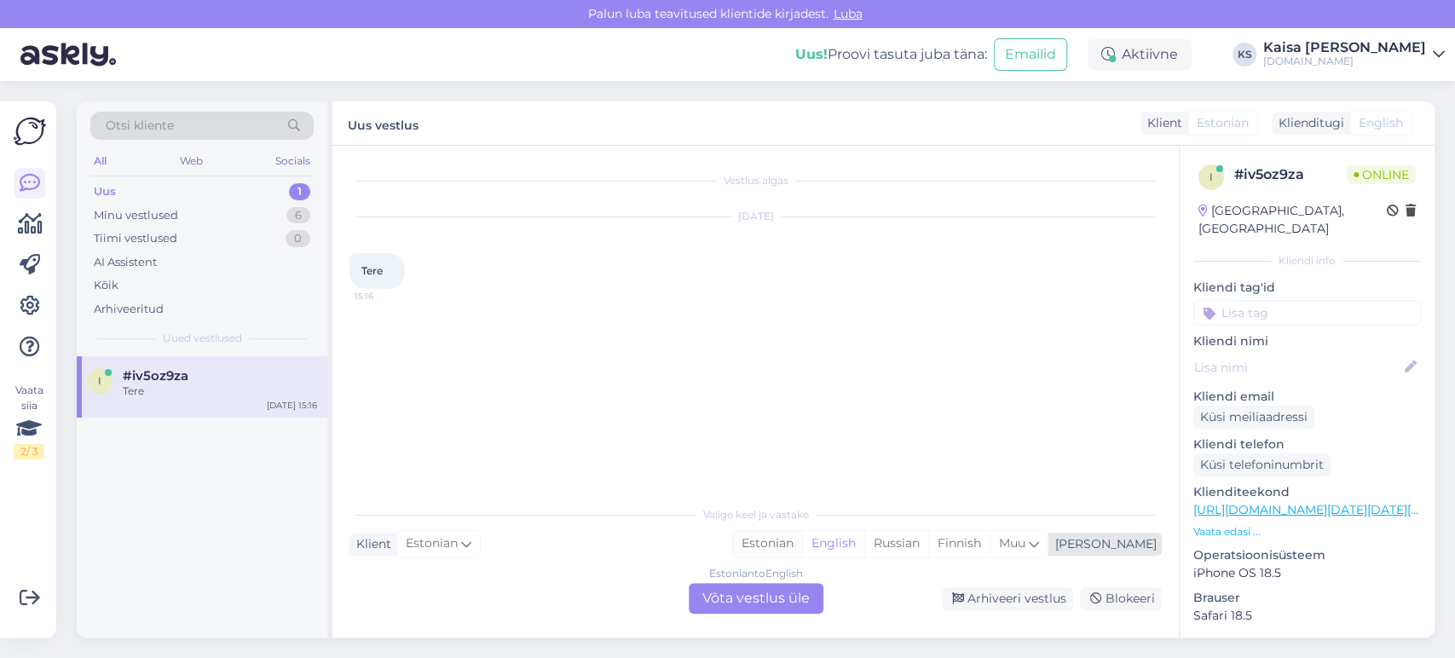 This screenshot has height=658, width=1455. What do you see at coordinates (1012, 543) in the screenshot?
I see `span: Muu` at bounding box center [1012, 543].